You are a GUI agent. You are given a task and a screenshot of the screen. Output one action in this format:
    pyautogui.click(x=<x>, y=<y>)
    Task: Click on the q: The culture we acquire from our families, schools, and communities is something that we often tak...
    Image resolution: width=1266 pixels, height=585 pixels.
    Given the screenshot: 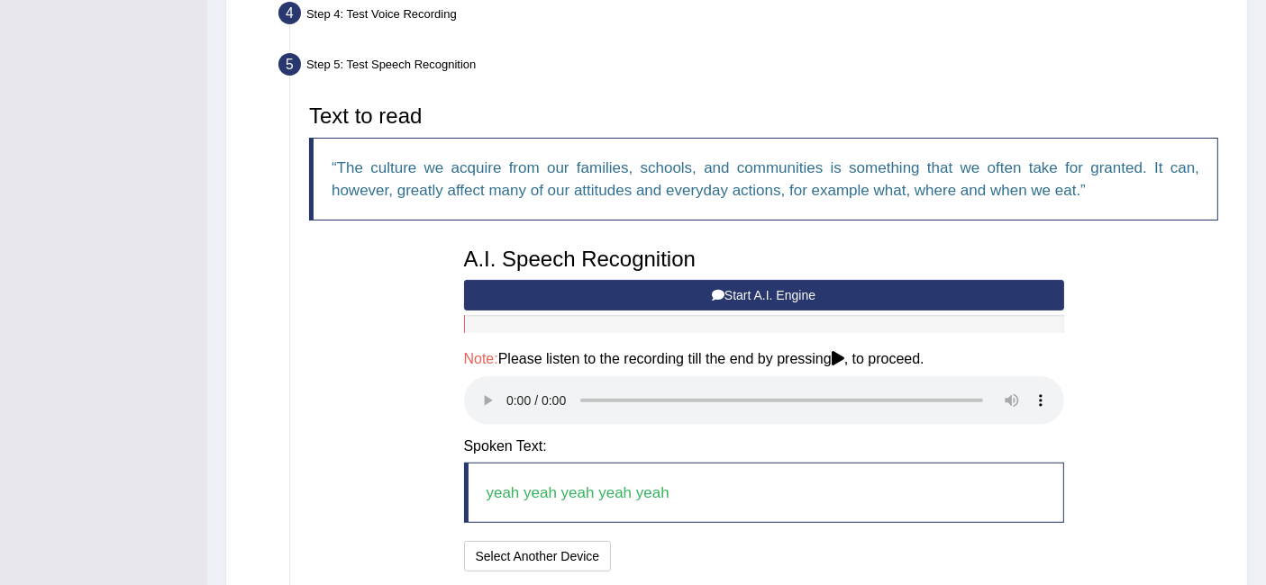 What is the action you would take?
    pyautogui.click(x=765, y=179)
    